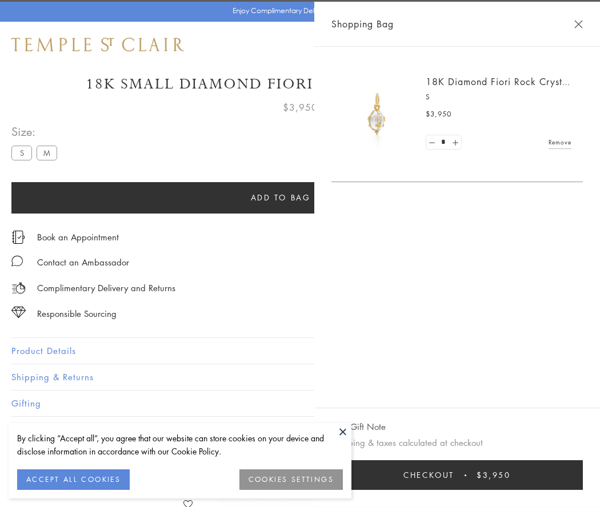  Describe the element at coordinates (300, 351) in the screenshot. I see `button: Product Details` at that location.